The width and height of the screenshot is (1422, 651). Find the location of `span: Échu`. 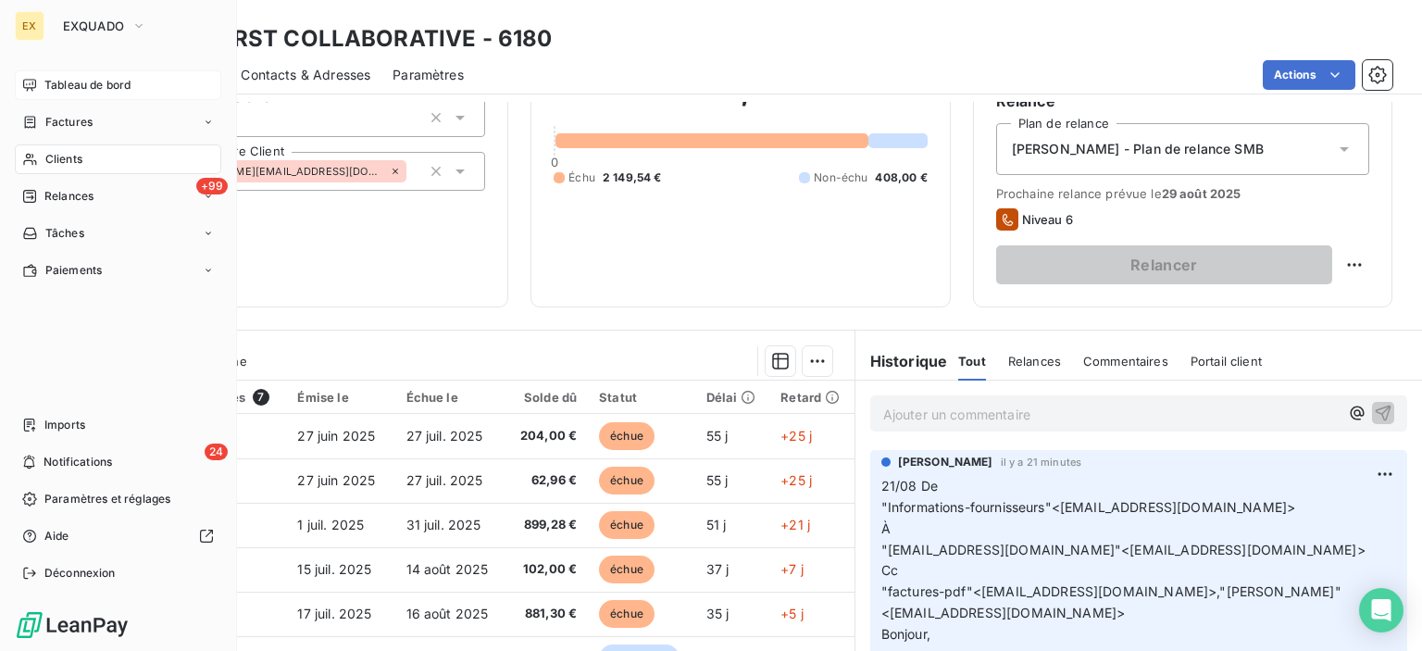

span: Échu is located at coordinates (581, 178).